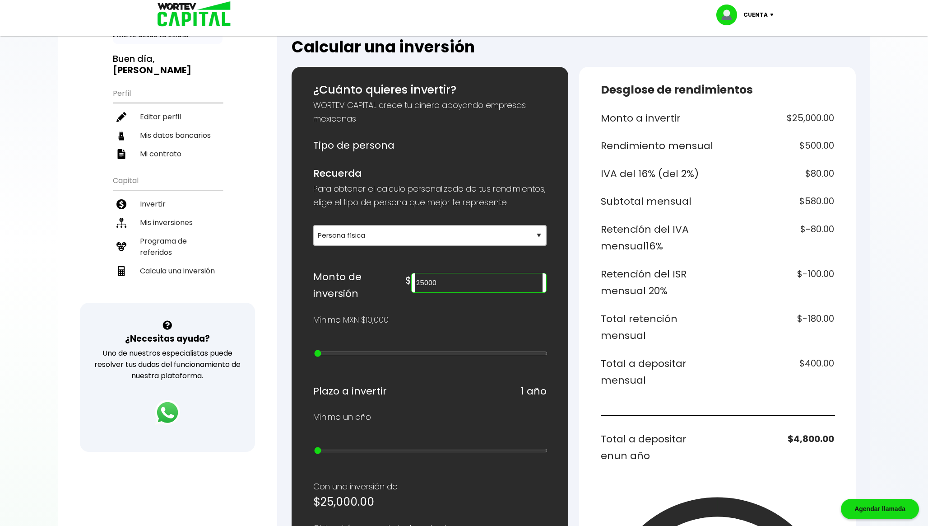  Describe the element at coordinates (430, 173) in the screenshot. I see `h6: Recuerda` at that location.